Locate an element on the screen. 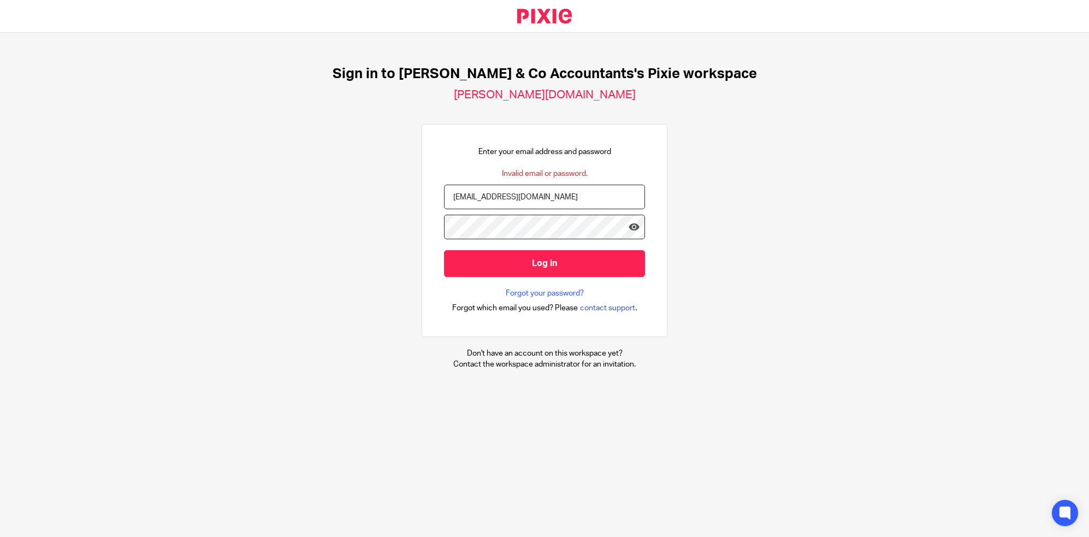  a: Forgot your password? is located at coordinates (545, 293).